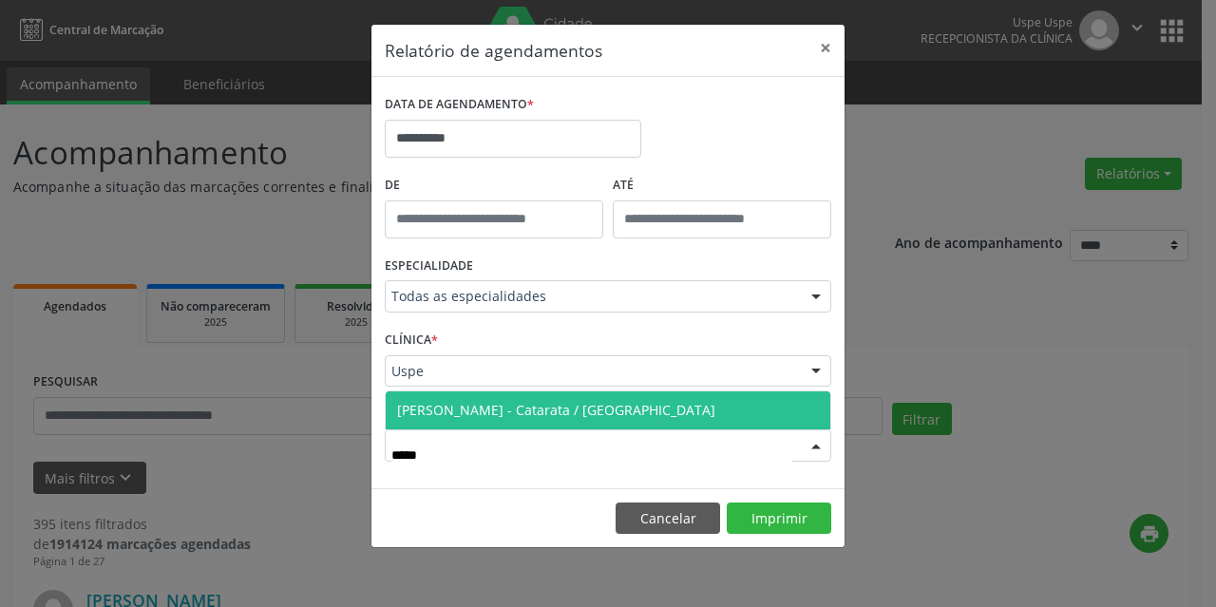 The image size is (1216, 607). What do you see at coordinates (411, 340) in the screenshot?
I see `label: CLÍNICA` at bounding box center [411, 340].